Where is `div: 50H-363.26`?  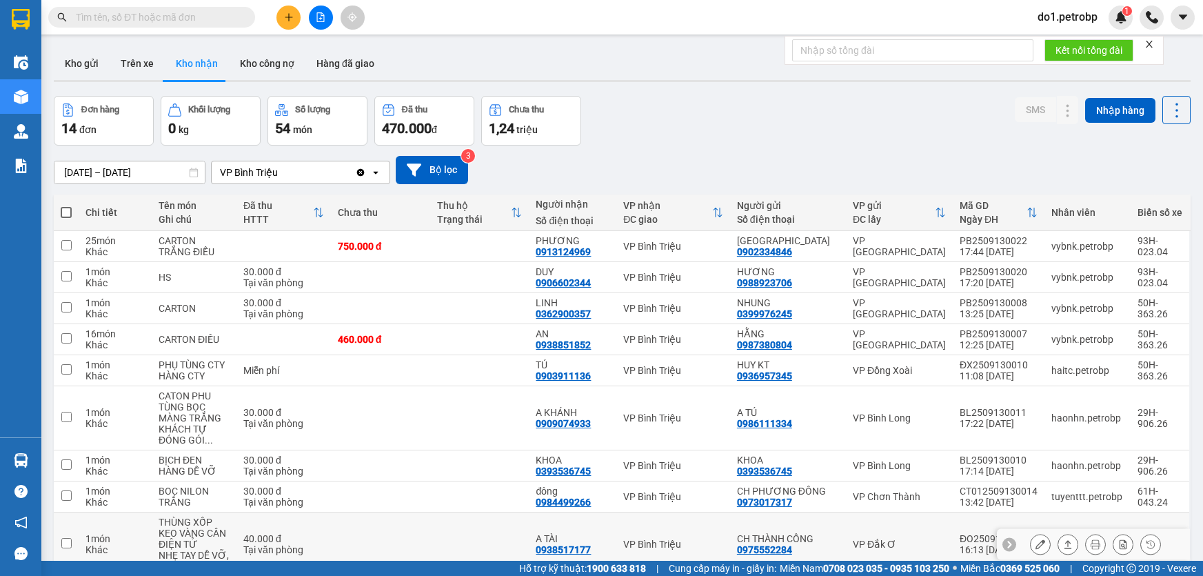
div: 50H-363.26 is located at coordinates (1160, 339).